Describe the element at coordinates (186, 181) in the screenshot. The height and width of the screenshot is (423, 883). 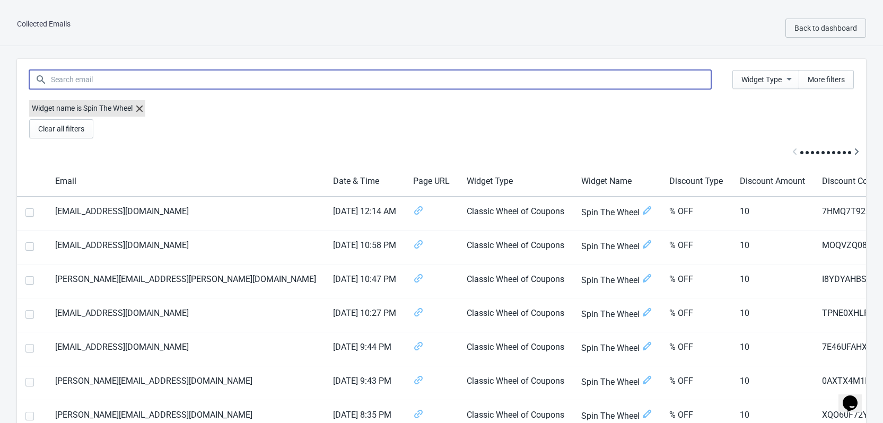
I see `th: Email` at that location.